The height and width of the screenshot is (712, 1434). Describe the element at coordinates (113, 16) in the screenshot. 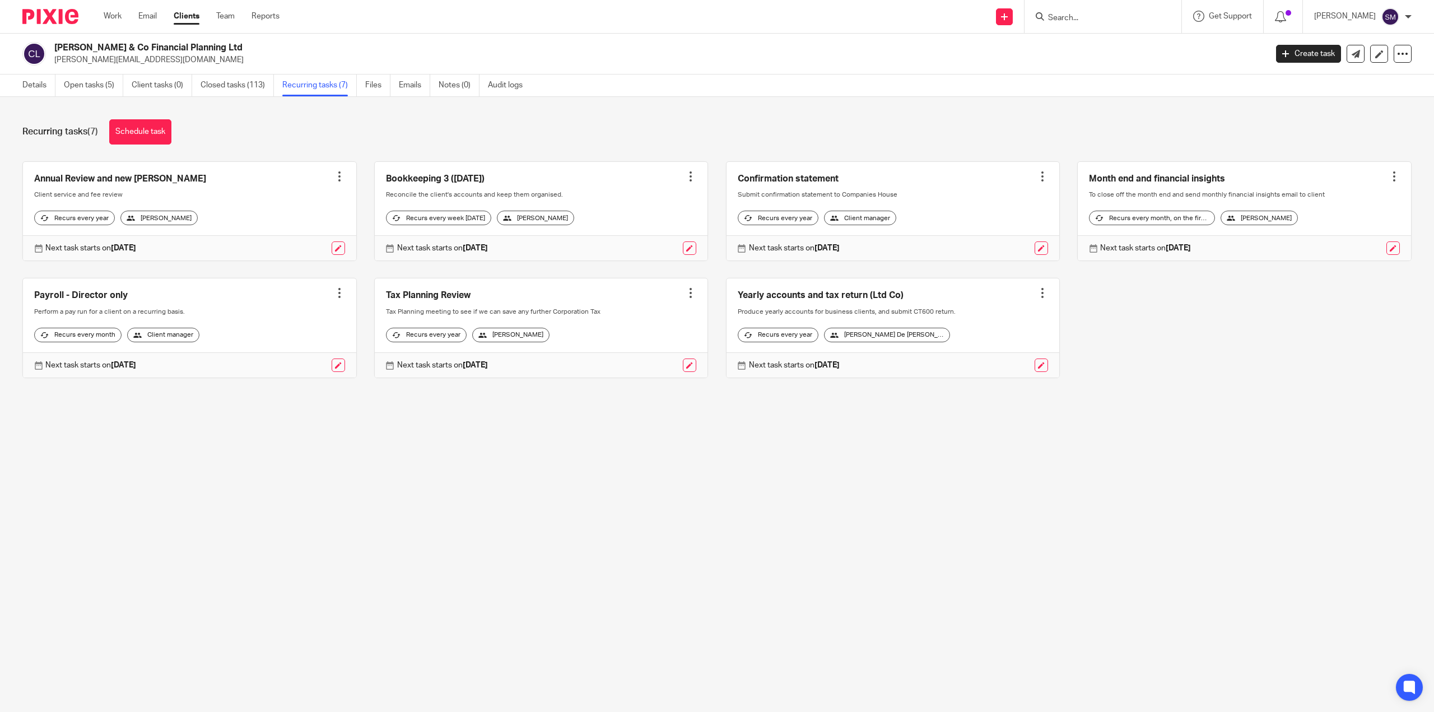

I see `a: Work` at that location.